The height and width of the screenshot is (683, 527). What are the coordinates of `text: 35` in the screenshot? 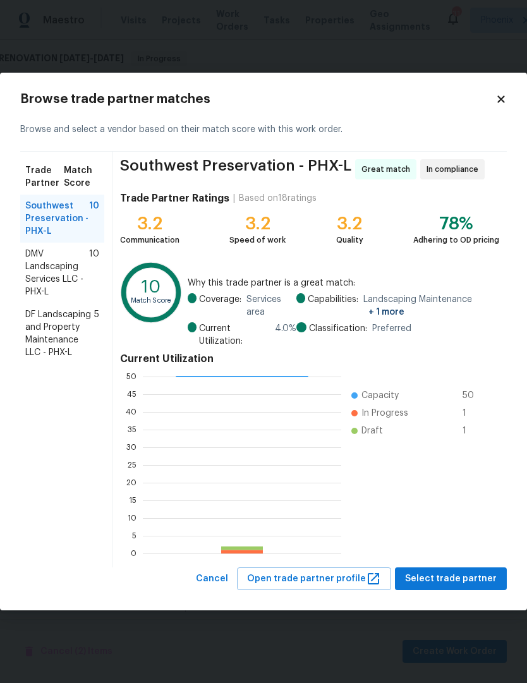 It's located at (132, 429).